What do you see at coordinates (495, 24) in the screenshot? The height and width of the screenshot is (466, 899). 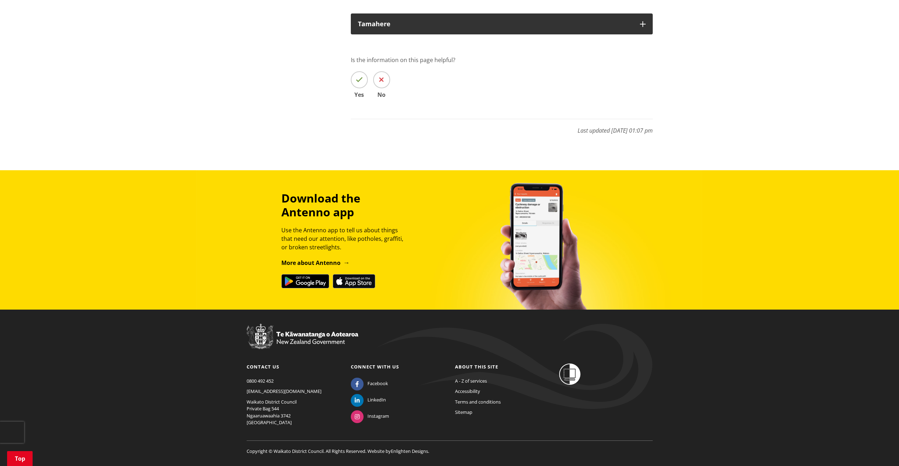 I see `div: Tamahere` at bounding box center [495, 24].